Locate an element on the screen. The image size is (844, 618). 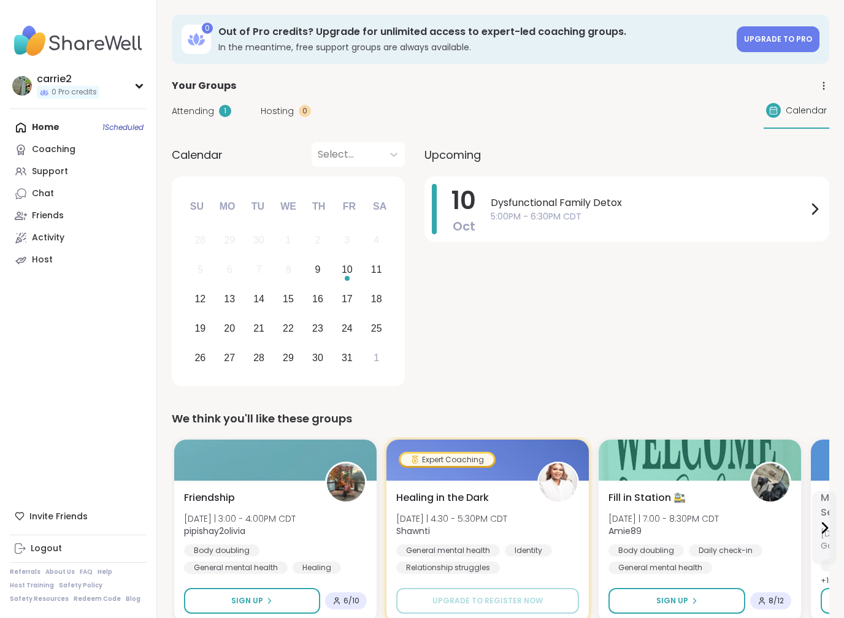
div: Identity is located at coordinates (528, 551).